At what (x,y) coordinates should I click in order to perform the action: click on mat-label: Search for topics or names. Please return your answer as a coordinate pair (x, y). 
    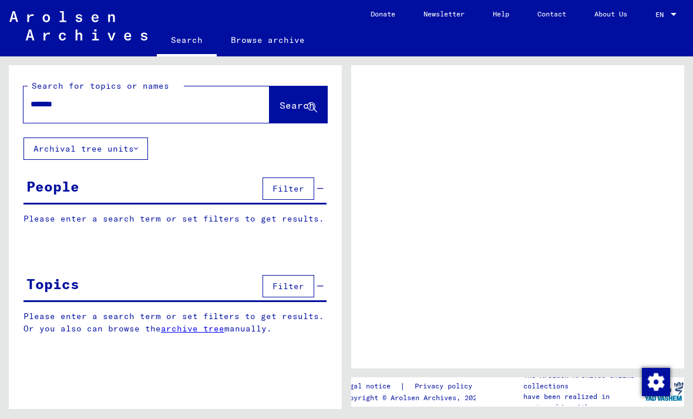
    Looking at the image, I should click on (100, 86).